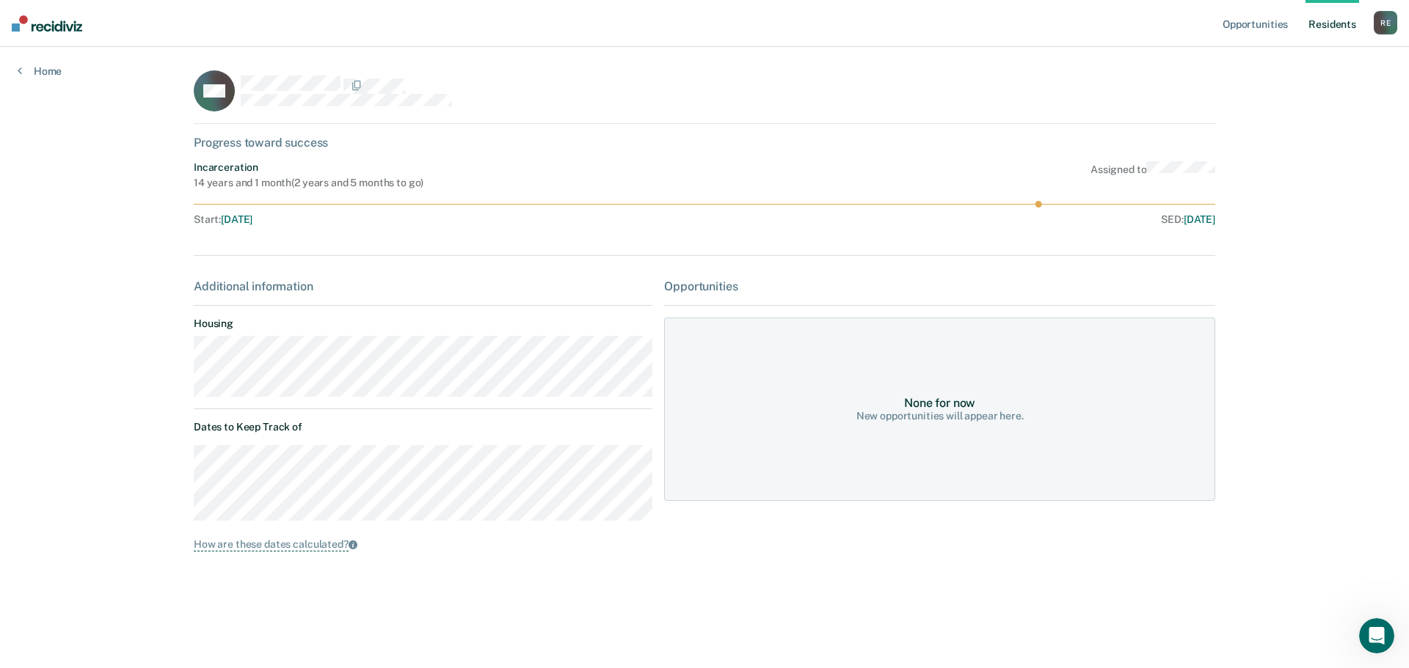 This screenshot has height=668, width=1409. I want to click on div: New opportunities will appear here., so click(940, 416).